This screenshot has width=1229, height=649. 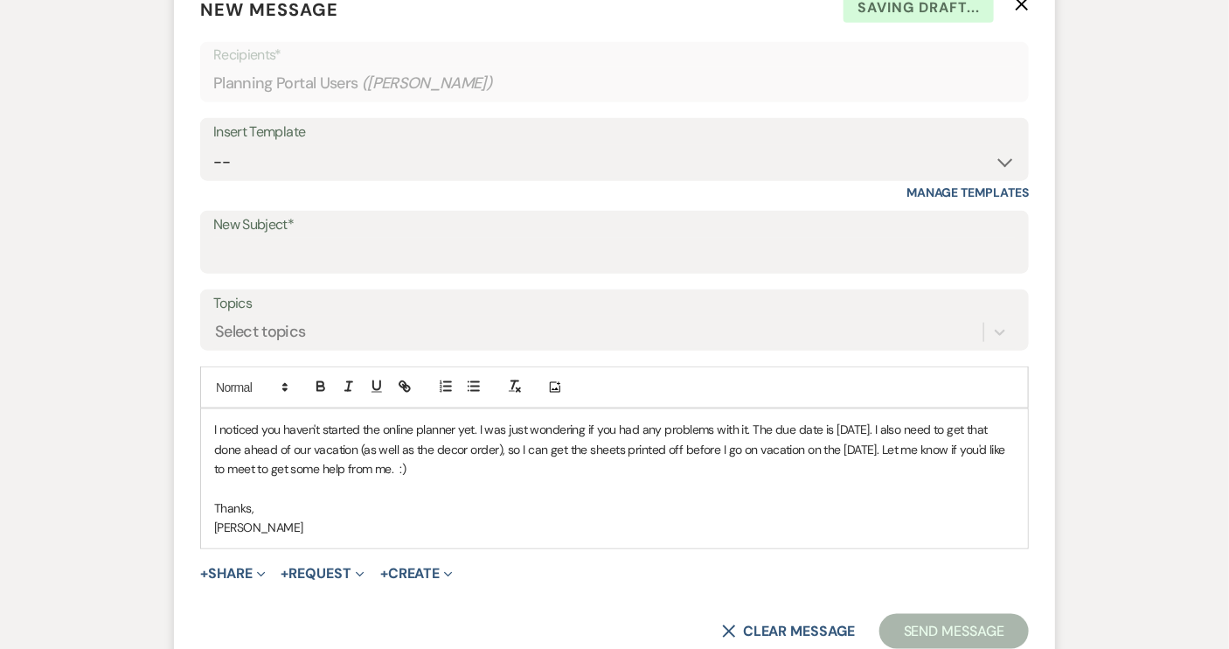 I want to click on label: New Subject*, so click(x=615, y=225).